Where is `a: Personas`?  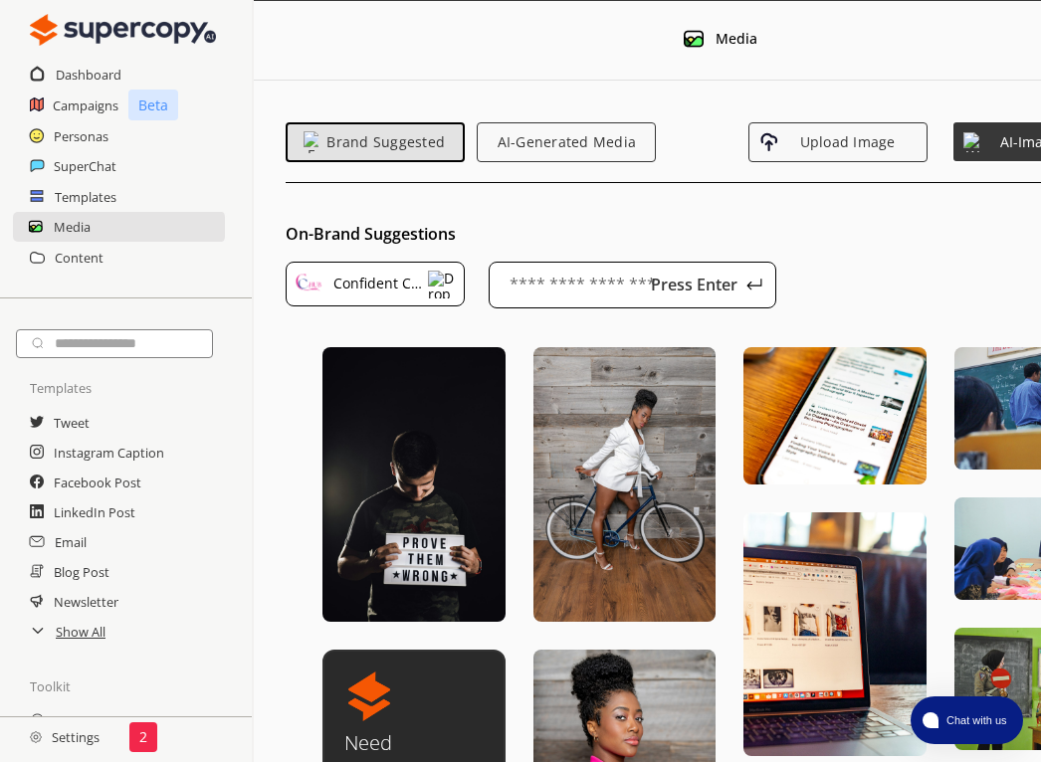 a: Personas is located at coordinates (81, 136).